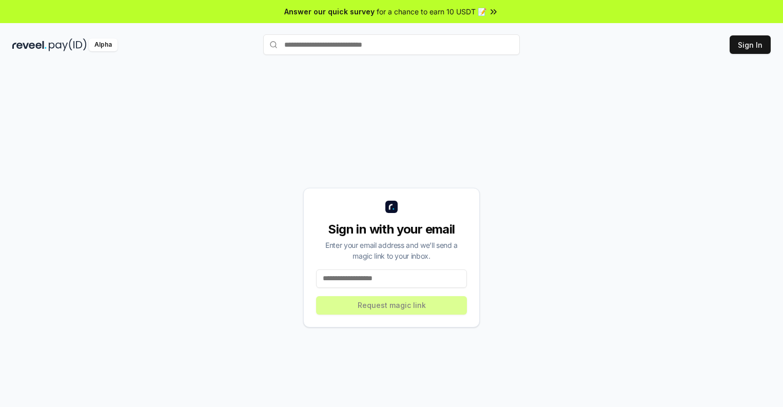 The width and height of the screenshot is (783, 407). Describe the element at coordinates (329, 11) in the screenshot. I see `span: Answer our quick survey` at that location.